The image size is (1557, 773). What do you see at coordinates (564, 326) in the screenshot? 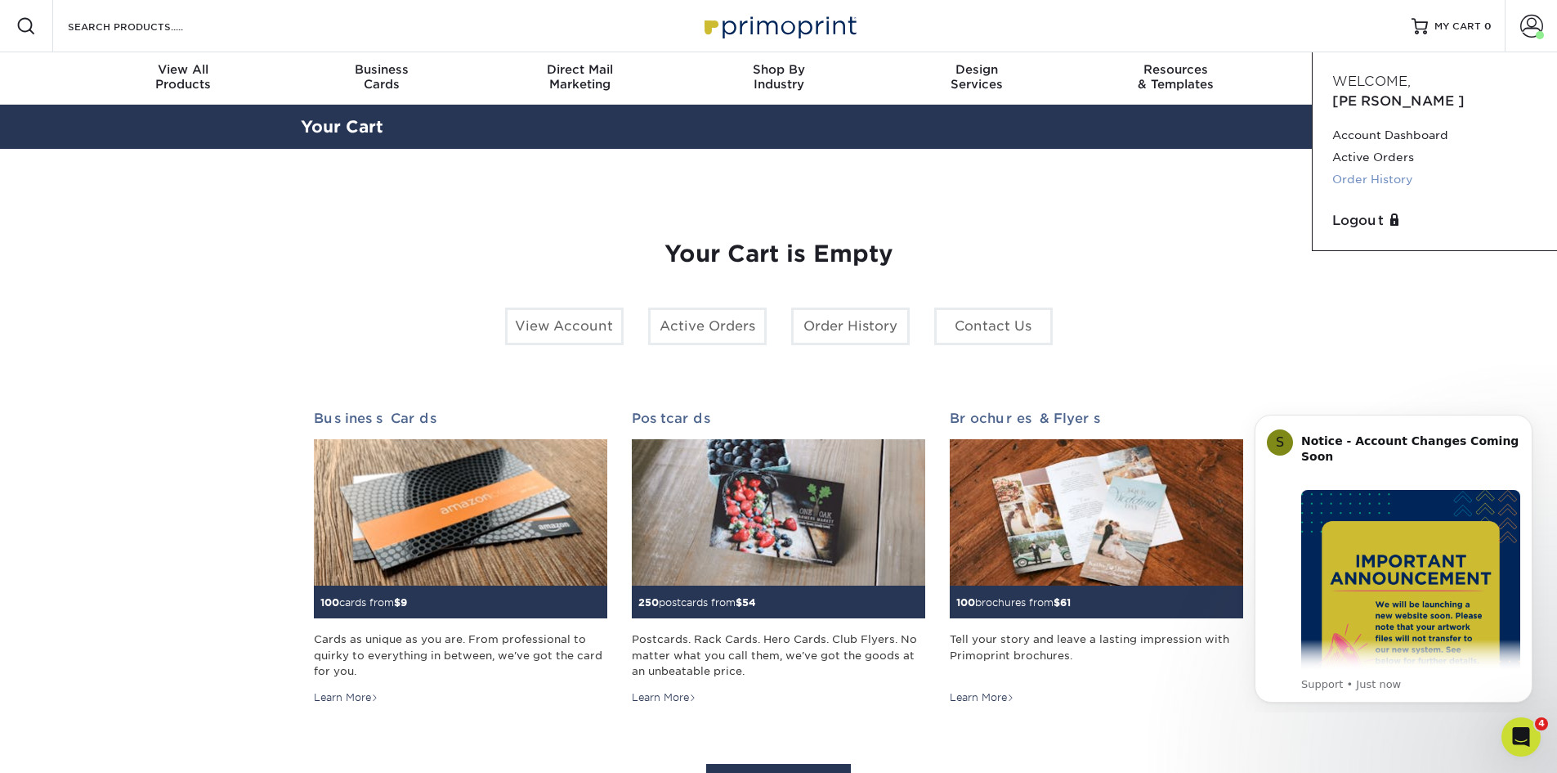
I see `a: View Account` at bounding box center [564, 326].